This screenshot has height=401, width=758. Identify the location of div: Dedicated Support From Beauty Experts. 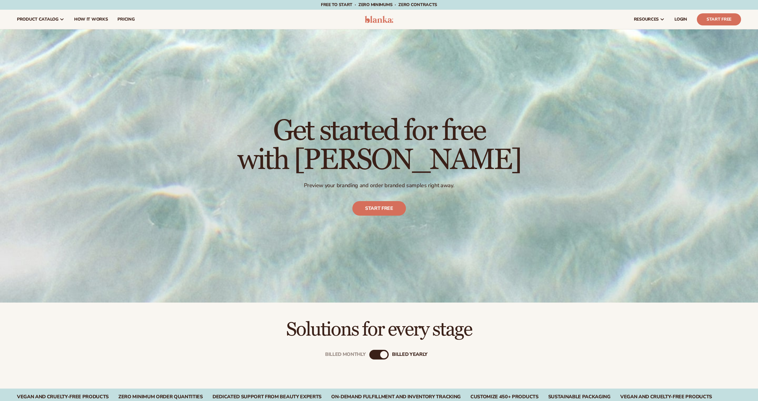
(267, 396).